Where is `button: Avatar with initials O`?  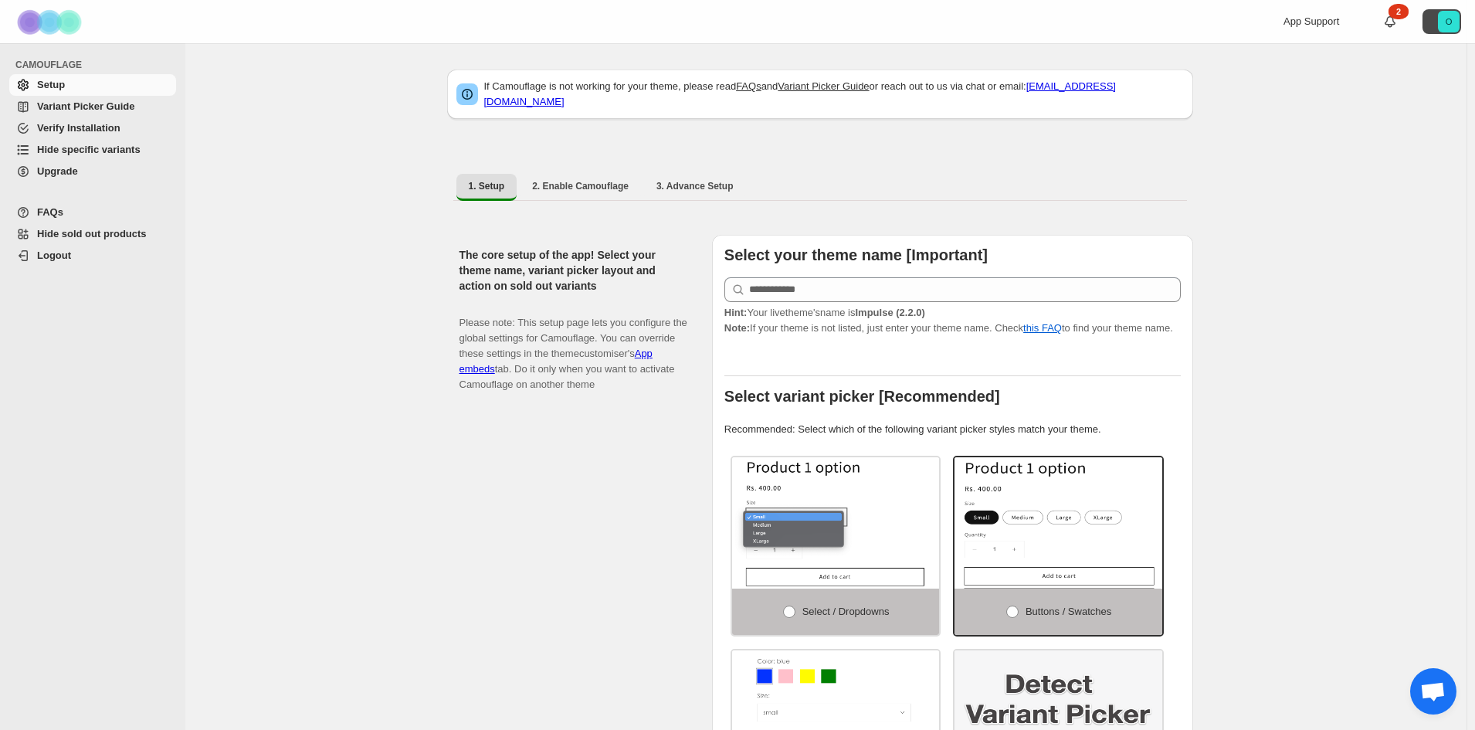
button: Avatar with initials O is located at coordinates (1442, 22).